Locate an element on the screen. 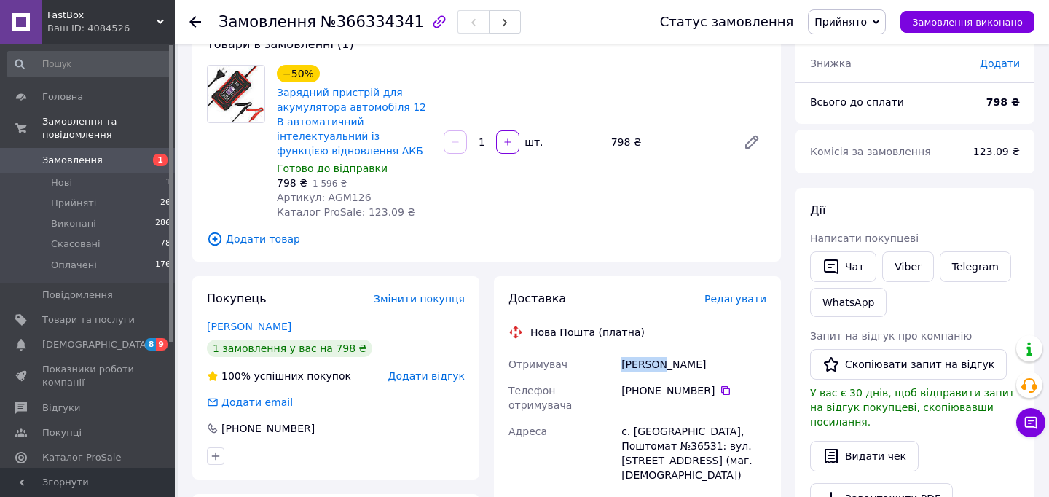 Image resolution: width=1049 pixels, height=497 pixels. span: У вас є 30 днів, щоб відправити запит на відгук покупцеві, скопіювавши посилання. is located at coordinates (912, 407).